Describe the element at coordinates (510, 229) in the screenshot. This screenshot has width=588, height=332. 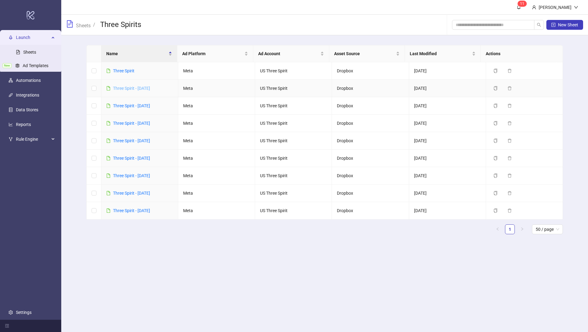
I see `li: 1` at that location.